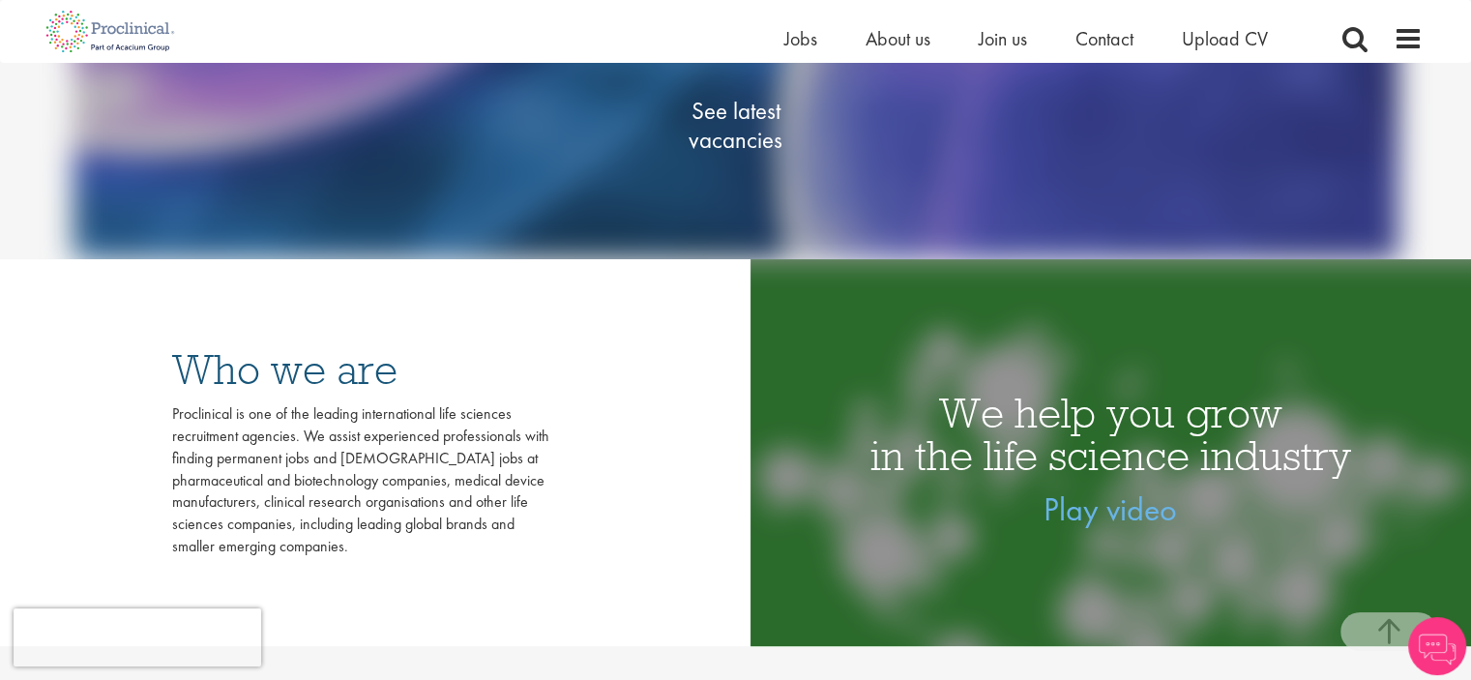 The height and width of the screenshot is (680, 1471). I want to click on a: Jobs, so click(801, 39).